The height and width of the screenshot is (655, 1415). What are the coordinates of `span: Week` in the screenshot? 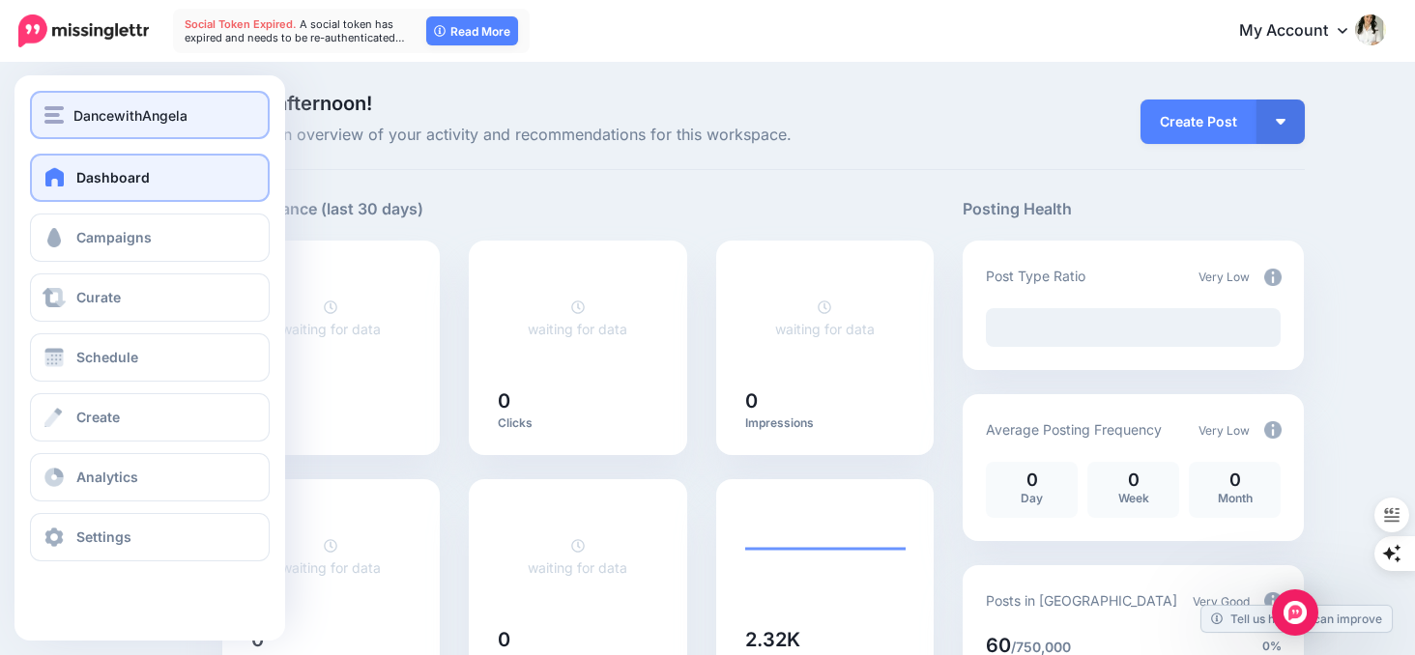 It's located at (1134, 498).